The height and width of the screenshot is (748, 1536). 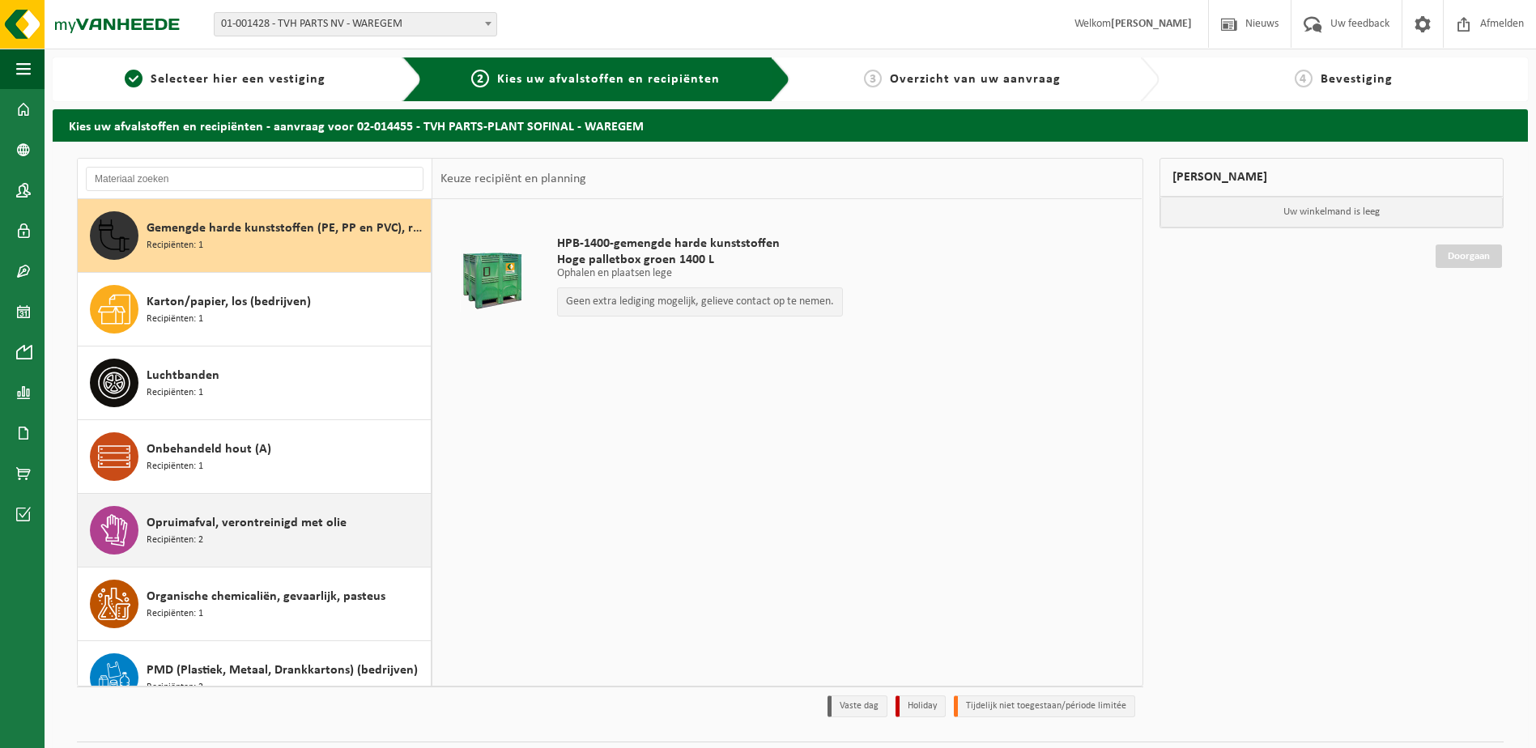 What do you see at coordinates (1469, 256) in the screenshot?
I see `a: Doorgaan` at bounding box center [1469, 256].